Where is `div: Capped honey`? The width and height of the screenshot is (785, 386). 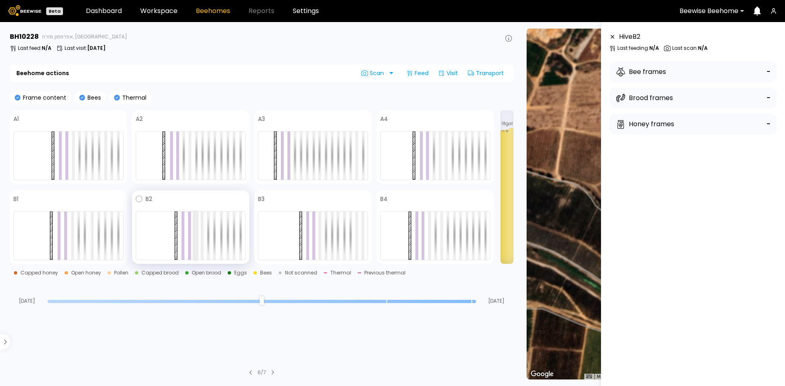
div: Capped honey is located at coordinates (39, 273).